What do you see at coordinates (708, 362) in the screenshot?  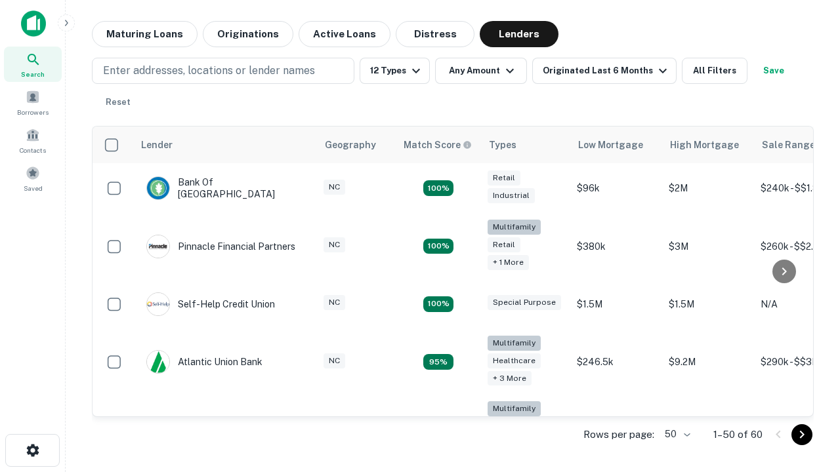 I see `td: $9.2M` at bounding box center [708, 362].